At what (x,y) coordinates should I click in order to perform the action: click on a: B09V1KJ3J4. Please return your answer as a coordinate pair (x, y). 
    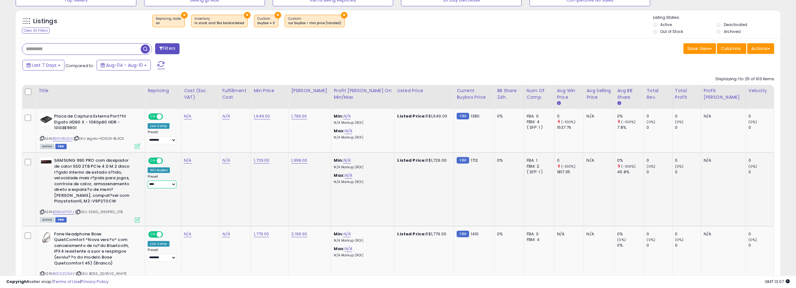
    Looking at the image, I should click on (63, 138).